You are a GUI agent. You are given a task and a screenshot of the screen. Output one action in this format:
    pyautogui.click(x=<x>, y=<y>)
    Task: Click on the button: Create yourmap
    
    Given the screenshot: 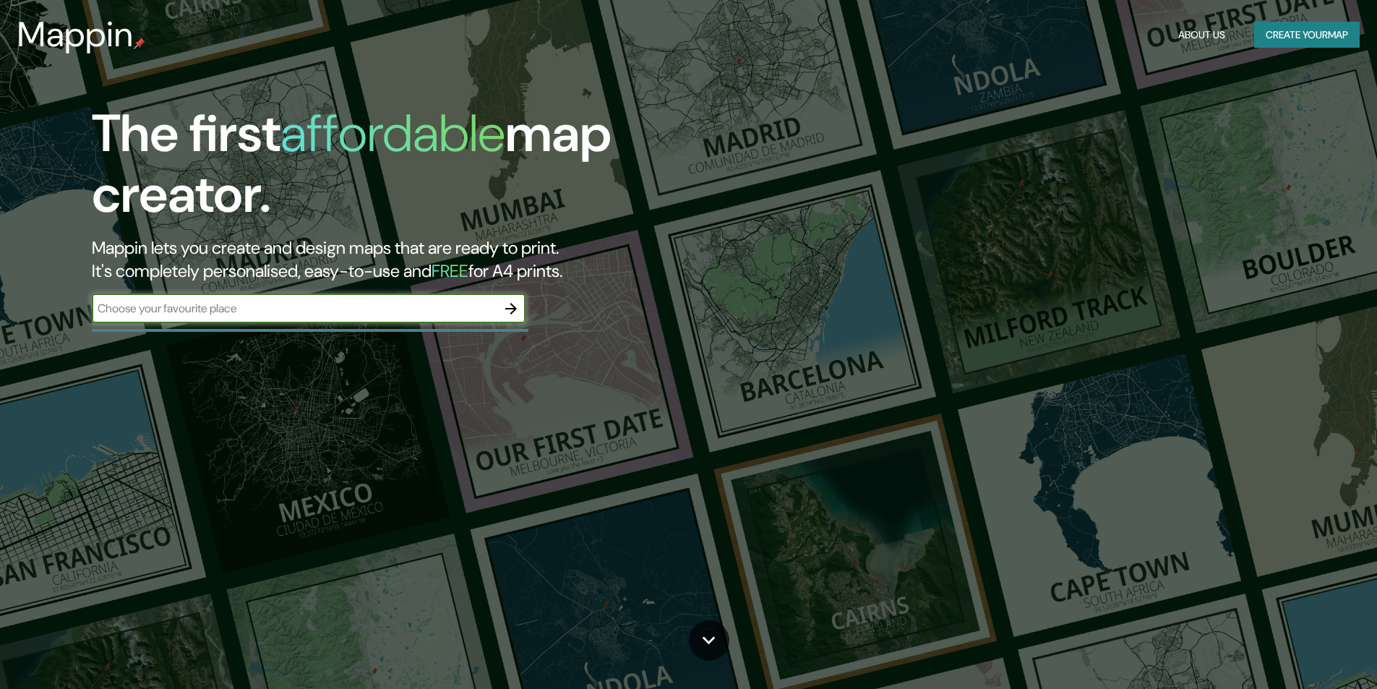 What is the action you would take?
    pyautogui.click(x=1307, y=35)
    